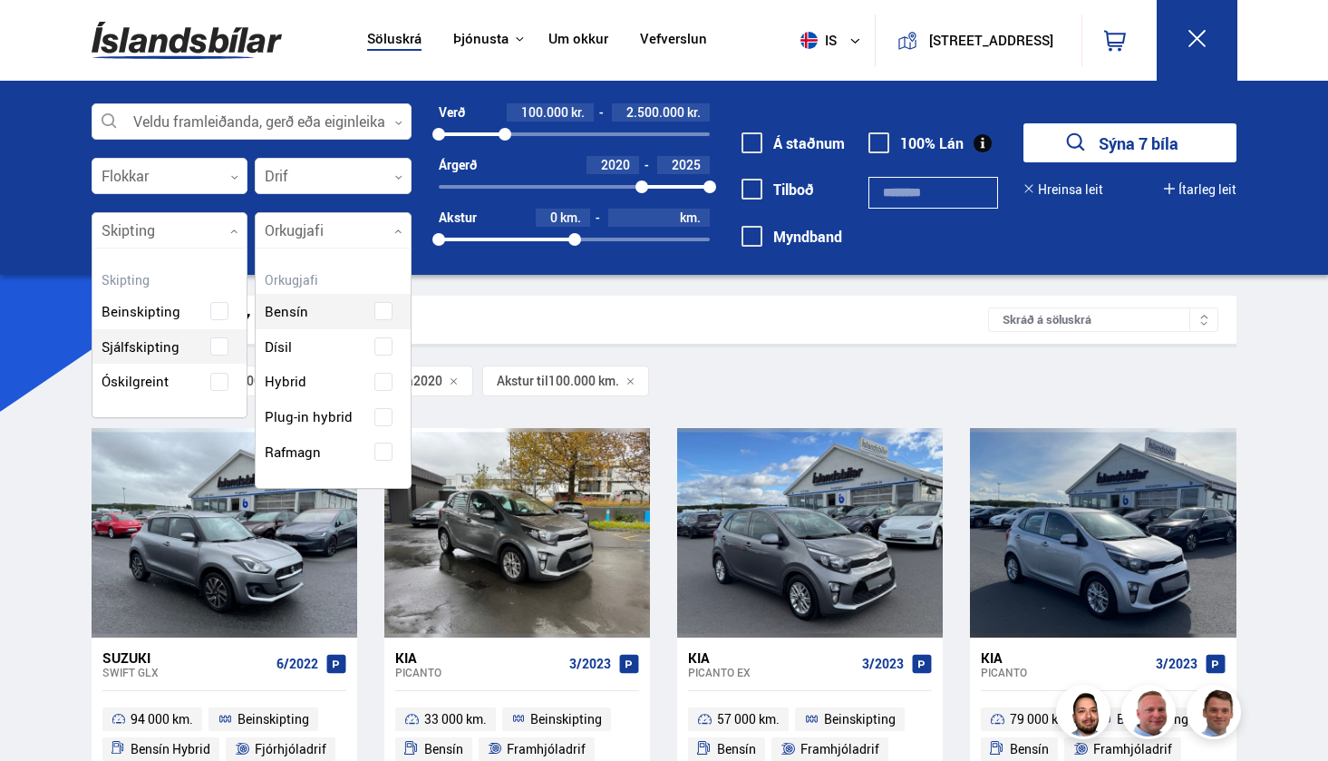  Describe the element at coordinates (187, 40) in the screenshot. I see `img: G0Ugv5HjCgRt.svg` at that location.